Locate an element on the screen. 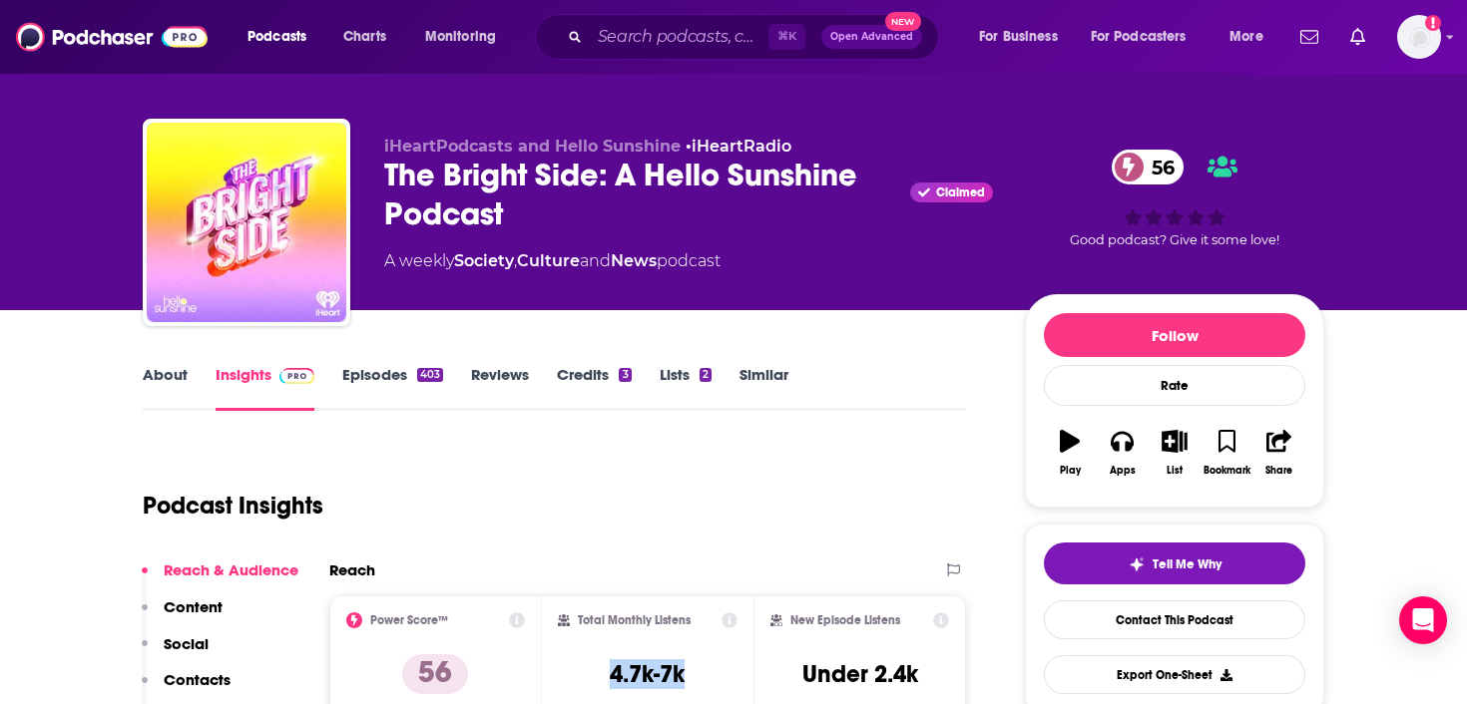 This screenshot has width=1467, height=704. a: Reviews is located at coordinates (500, 388).